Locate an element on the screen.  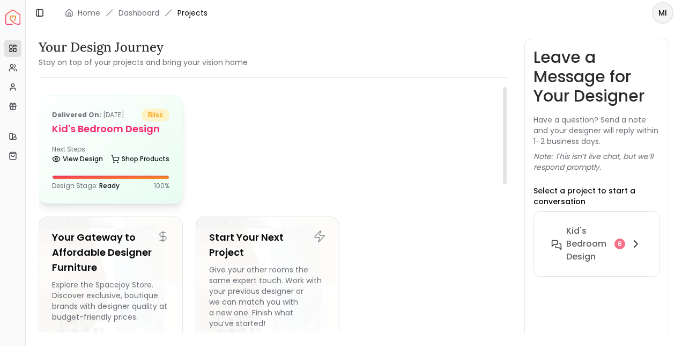
h5: Start Your Next Project is located at coordinates (268, 245).